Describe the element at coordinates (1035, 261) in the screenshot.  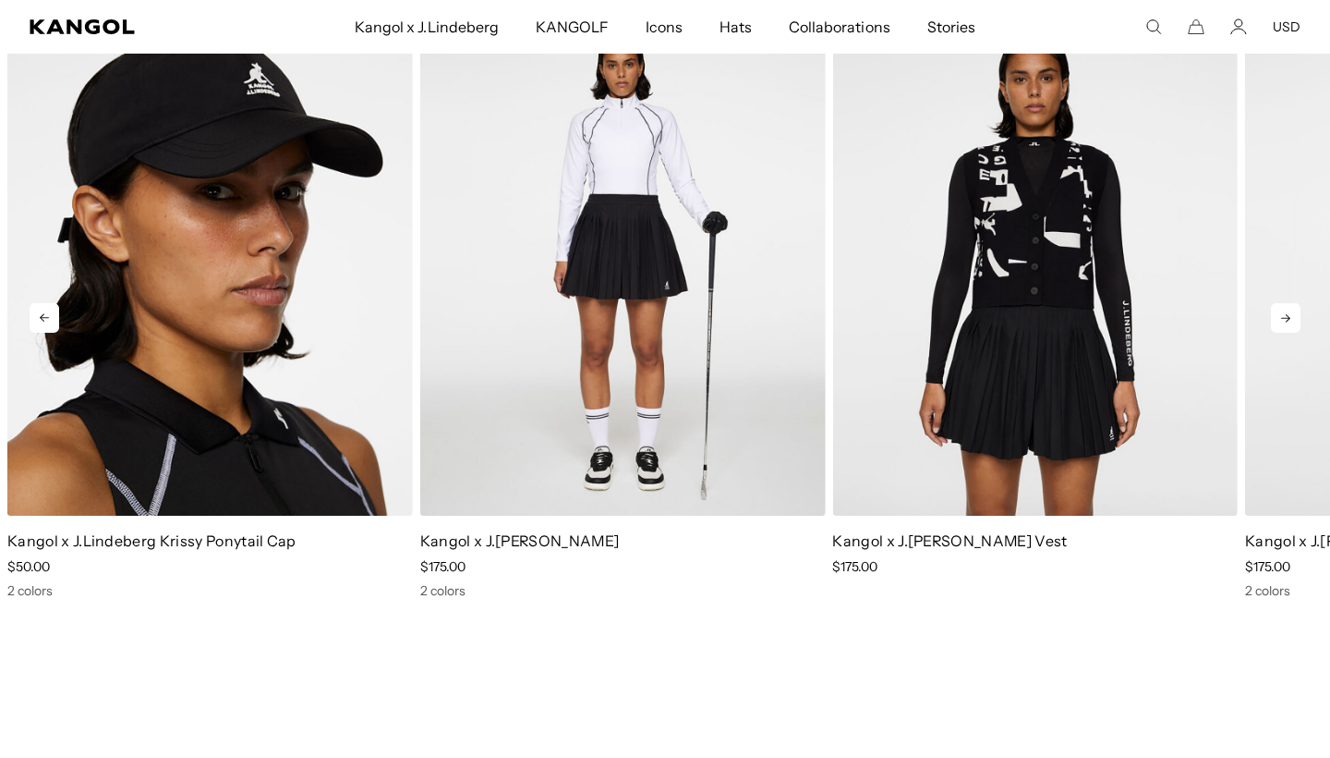
I see `img: Kangol x J.Lindeberg Jackie Jacquard Vest` at that location.